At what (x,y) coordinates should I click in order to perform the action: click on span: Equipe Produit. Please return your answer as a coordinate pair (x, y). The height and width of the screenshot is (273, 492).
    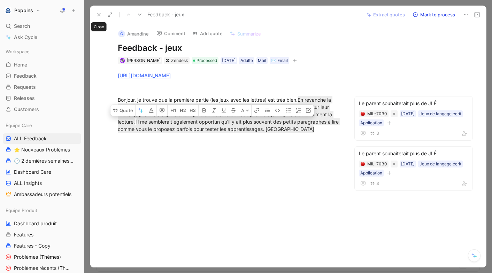
    Looking at the image, I should click on (21, 210).